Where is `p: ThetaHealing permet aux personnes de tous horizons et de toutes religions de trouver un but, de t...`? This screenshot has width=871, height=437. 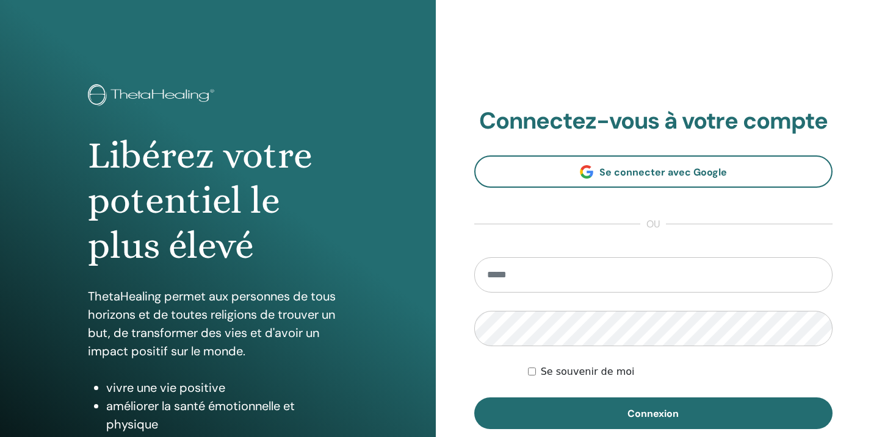
p: ThetaHealing permet aux personnes de tous horizons et de toutes religions de trouver un but, de t... is located at coordinates (218, 324).